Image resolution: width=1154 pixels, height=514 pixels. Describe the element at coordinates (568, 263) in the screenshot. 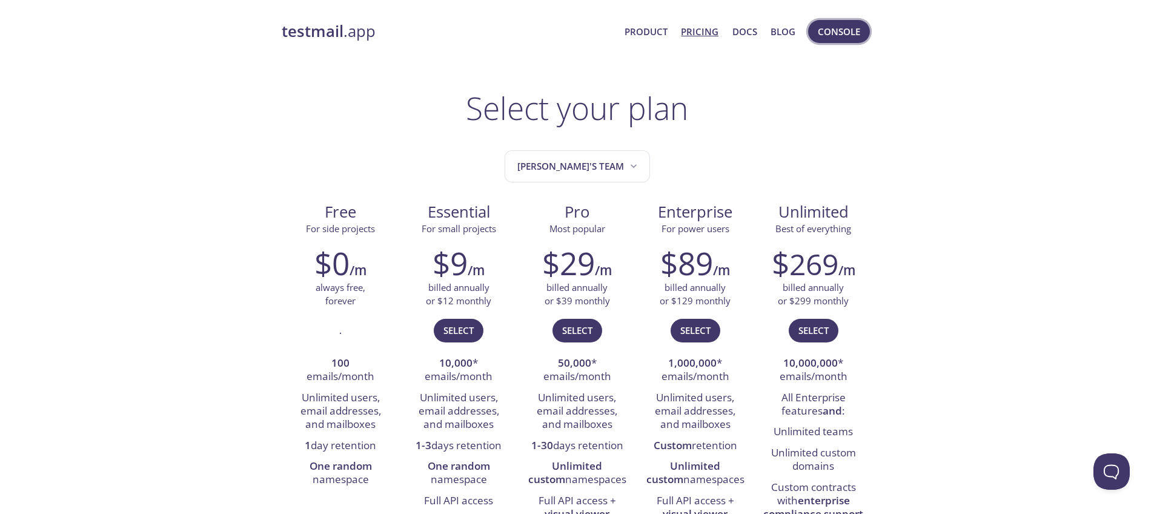

I see `h2: $29` at that location.